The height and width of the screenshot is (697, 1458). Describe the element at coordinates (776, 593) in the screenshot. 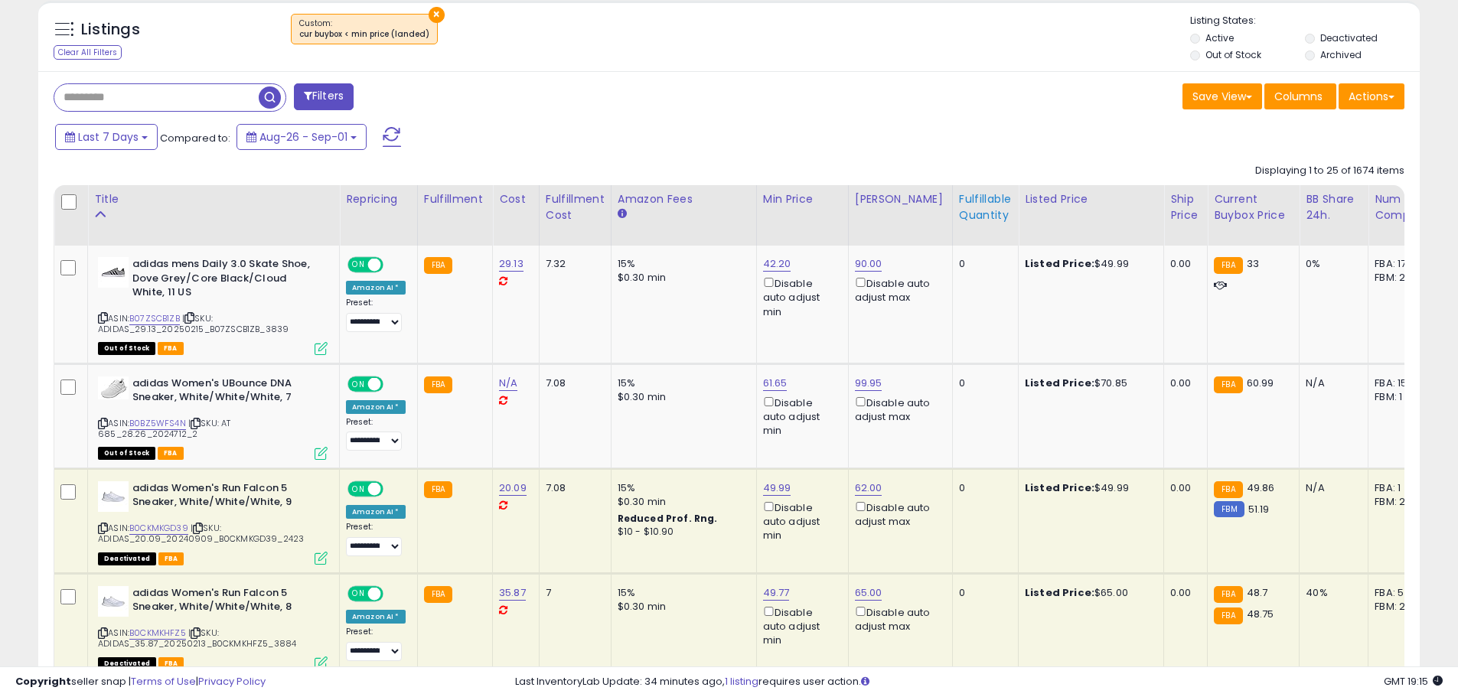

I see `a: 49.77` at that location.